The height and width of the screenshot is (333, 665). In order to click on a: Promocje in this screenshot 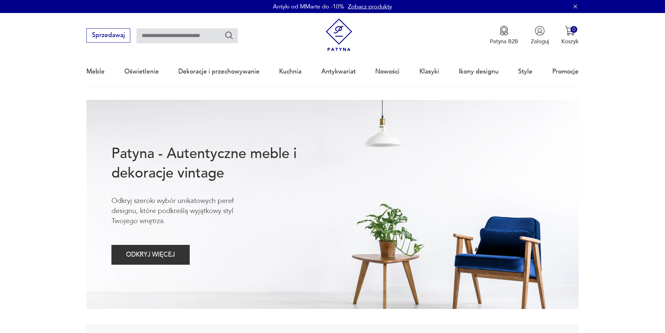, I will do `click(566, 72)`.